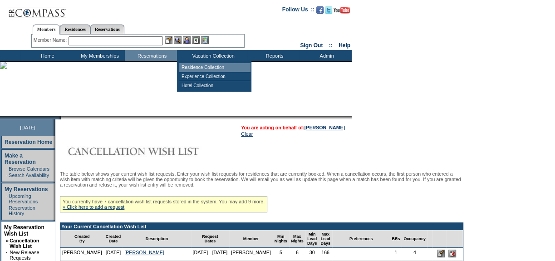 The width and height of the screenshot is (555, 261). I want to click on td: 1, so click(396, 254).